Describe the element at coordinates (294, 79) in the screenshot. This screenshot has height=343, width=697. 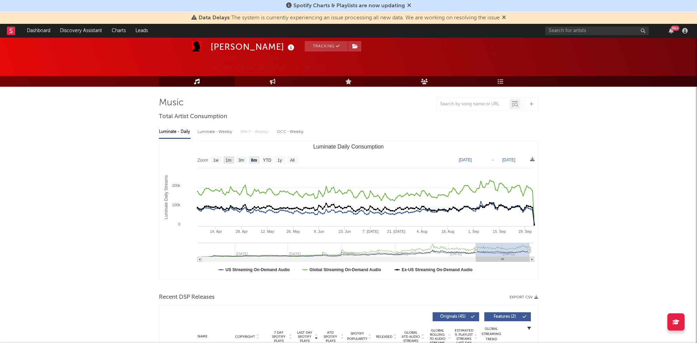
I see `button: Email AlertsOff` at that location.